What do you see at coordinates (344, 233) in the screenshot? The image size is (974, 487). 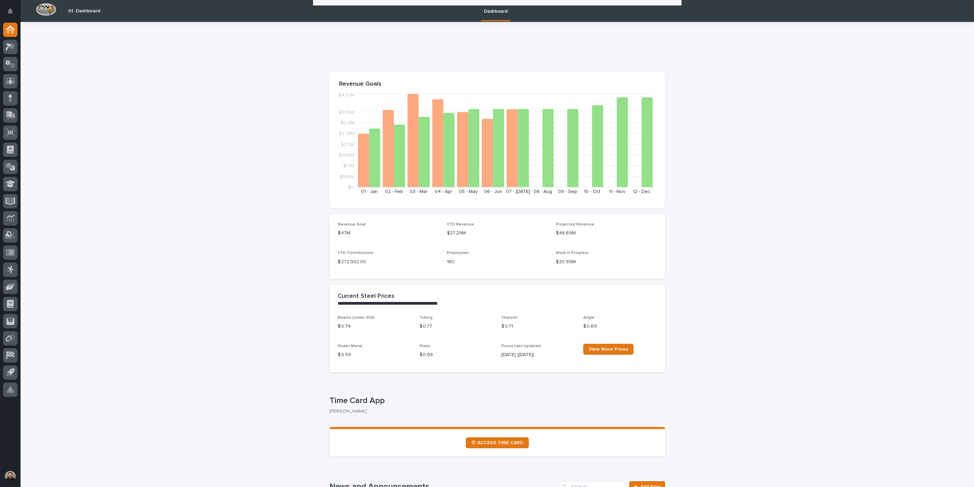 I see `font: $47M` at bounding box center [344, 233].